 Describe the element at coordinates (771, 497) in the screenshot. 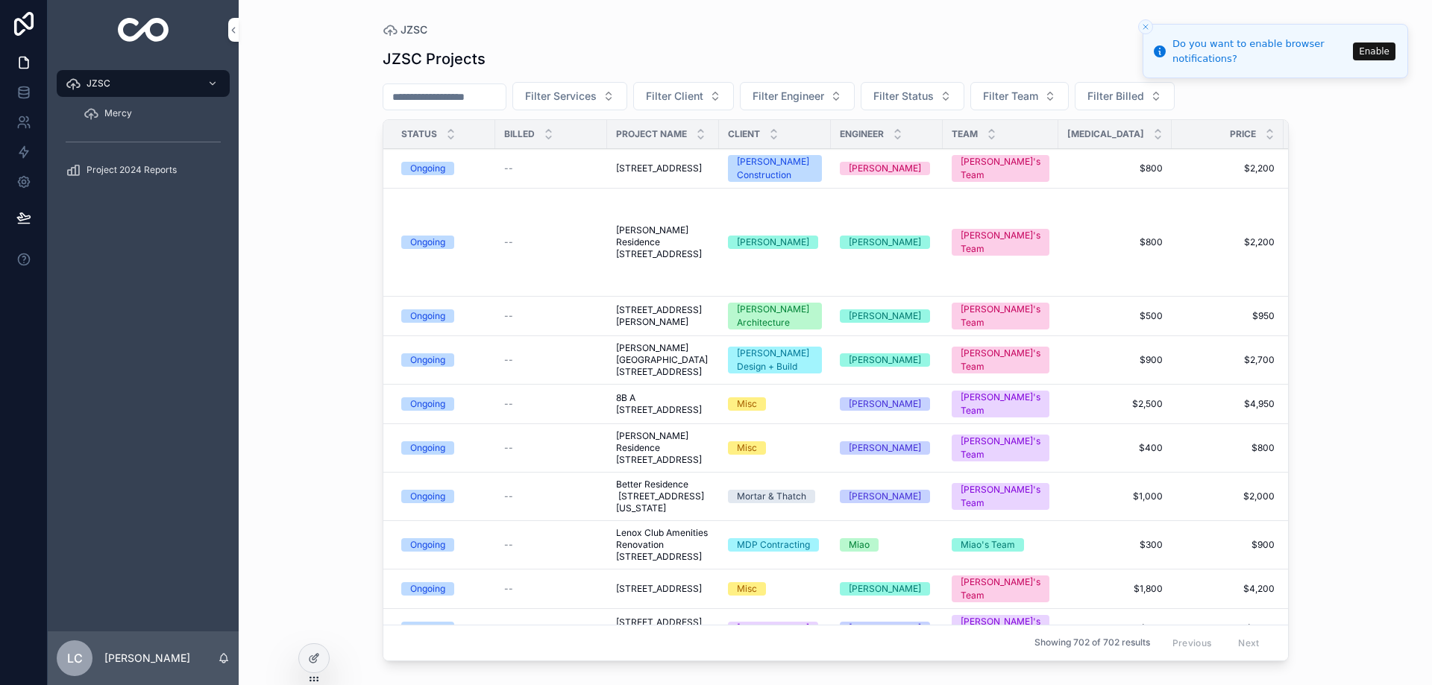

I see `div: Mortar & Thatch` at that location.